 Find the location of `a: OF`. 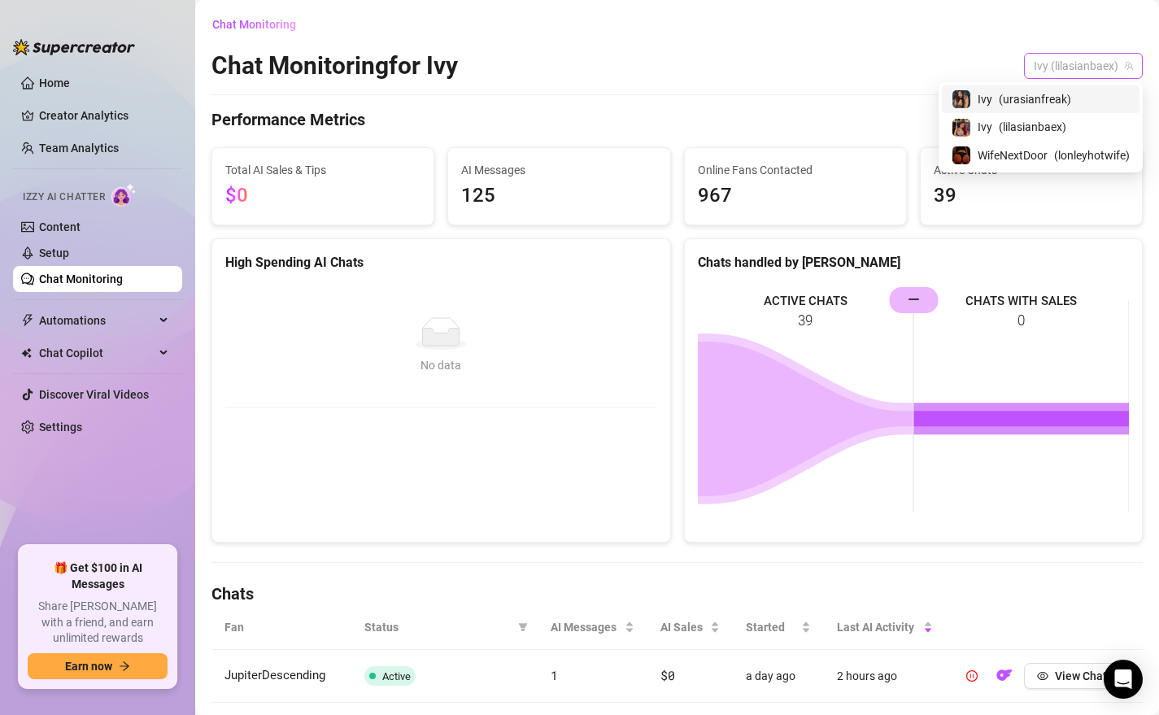

a: OF is located at coordinates (1004, 679).